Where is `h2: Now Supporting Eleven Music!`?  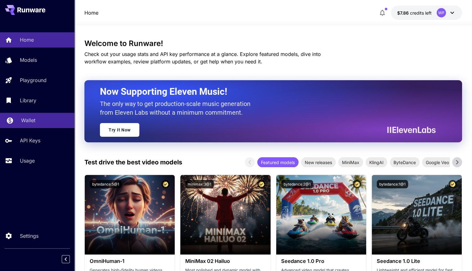 h2: Now Supporting Eleven Music! is located at coordinates (265, 92).